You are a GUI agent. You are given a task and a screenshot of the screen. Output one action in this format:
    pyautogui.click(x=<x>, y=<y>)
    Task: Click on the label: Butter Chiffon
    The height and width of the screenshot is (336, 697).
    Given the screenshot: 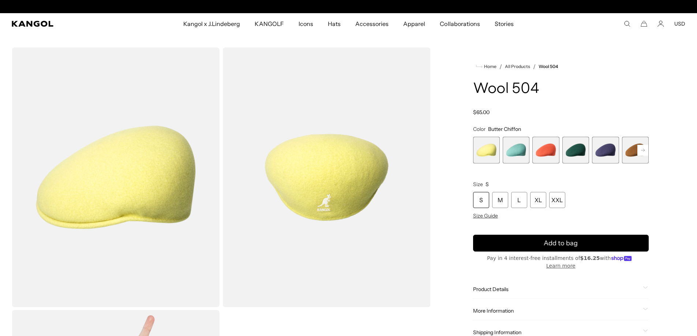 What is the action you would take?
    pyautogui.click(x=486, y=150)
    